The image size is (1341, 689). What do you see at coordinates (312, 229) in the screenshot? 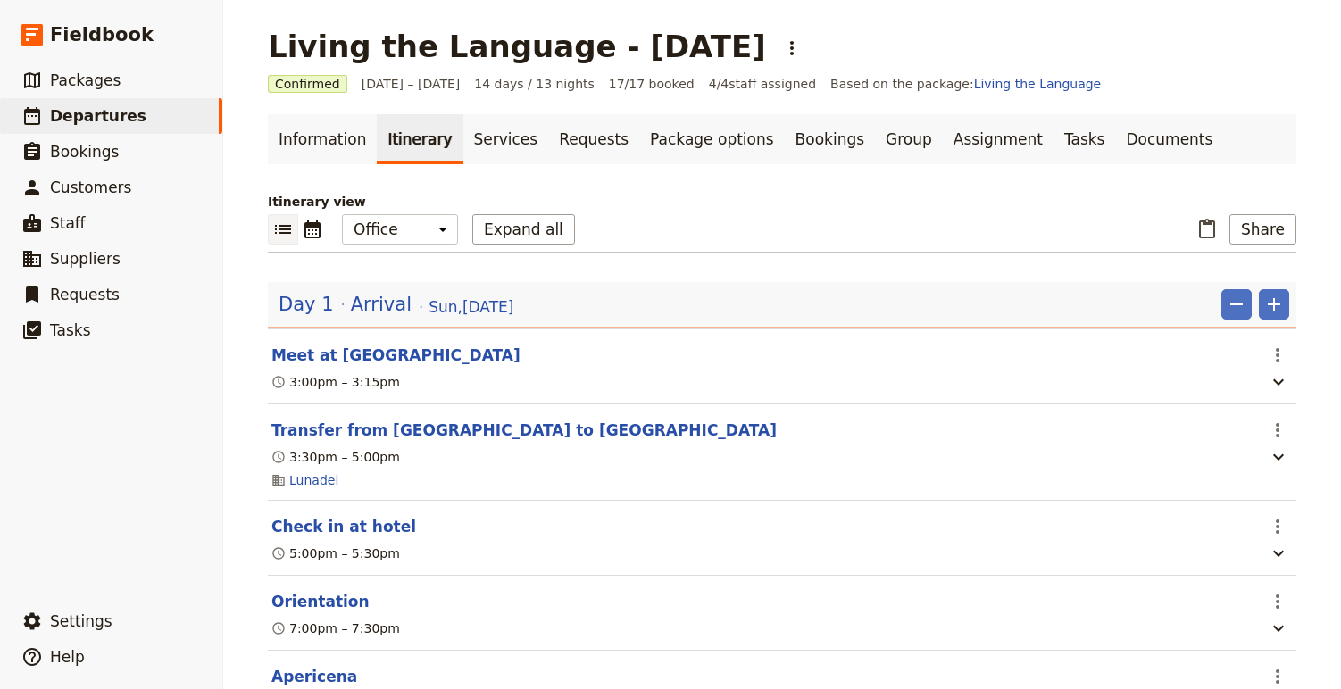
I see `button: Calendar view` at bounding box center [312, 229].